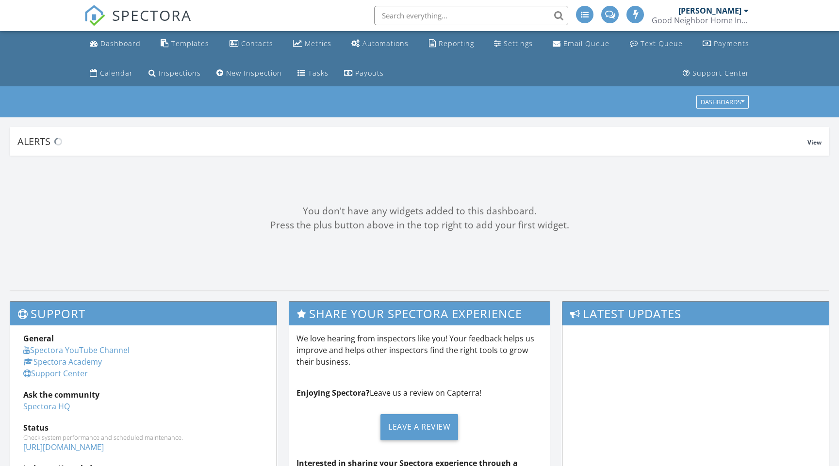  Describe the element at coordinates (120, 43) in the screenshot. I see `div: Dashboard` at that location.